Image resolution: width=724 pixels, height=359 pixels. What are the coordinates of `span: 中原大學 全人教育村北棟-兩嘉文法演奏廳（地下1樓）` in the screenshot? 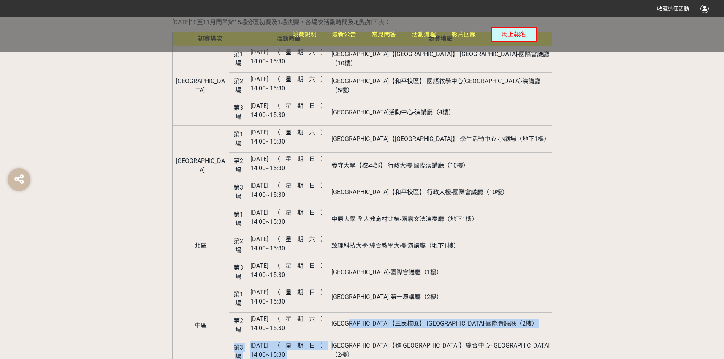 It's located at (404, 219).